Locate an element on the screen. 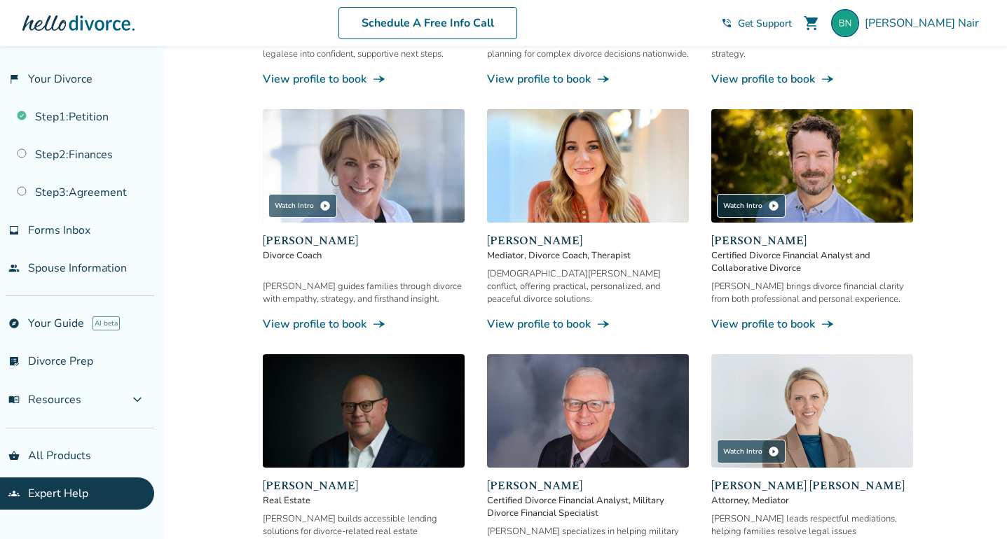 The image size is (1007, 539). span: Divorce Coach is located at coordinates (364, 256).